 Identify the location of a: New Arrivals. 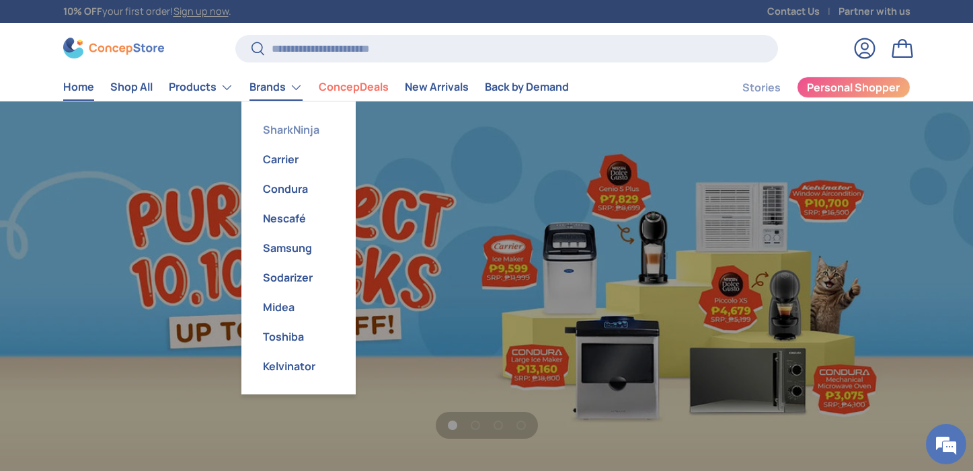
(436, 87).